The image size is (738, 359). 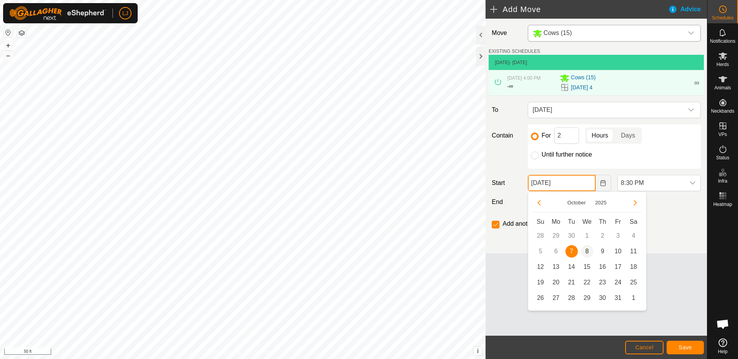 What do you see at coordinates (58, 13) in the screenshot?
I see `img: Gallagher Logo` at bounding box center [58, 13].